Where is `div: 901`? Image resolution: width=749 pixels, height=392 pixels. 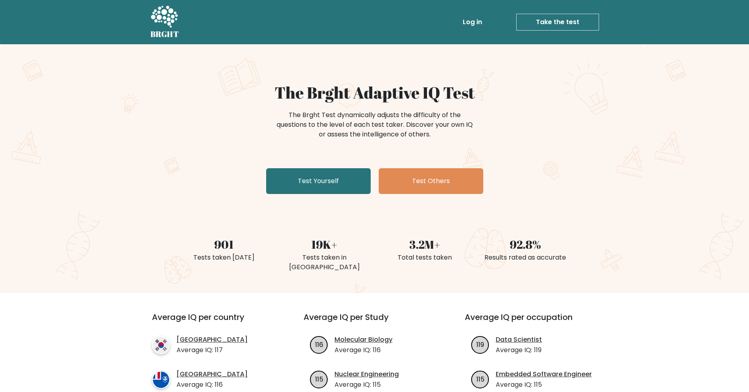
div: 901 is located at coordinates (224, 244).